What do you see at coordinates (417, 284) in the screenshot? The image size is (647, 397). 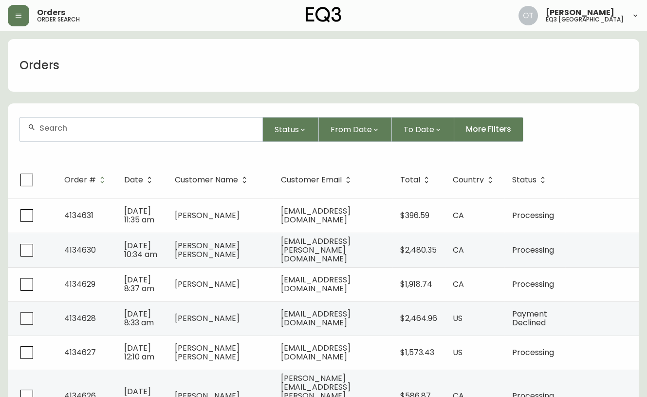 I see `span: $1,918.74` at bounding box center [417, 284].